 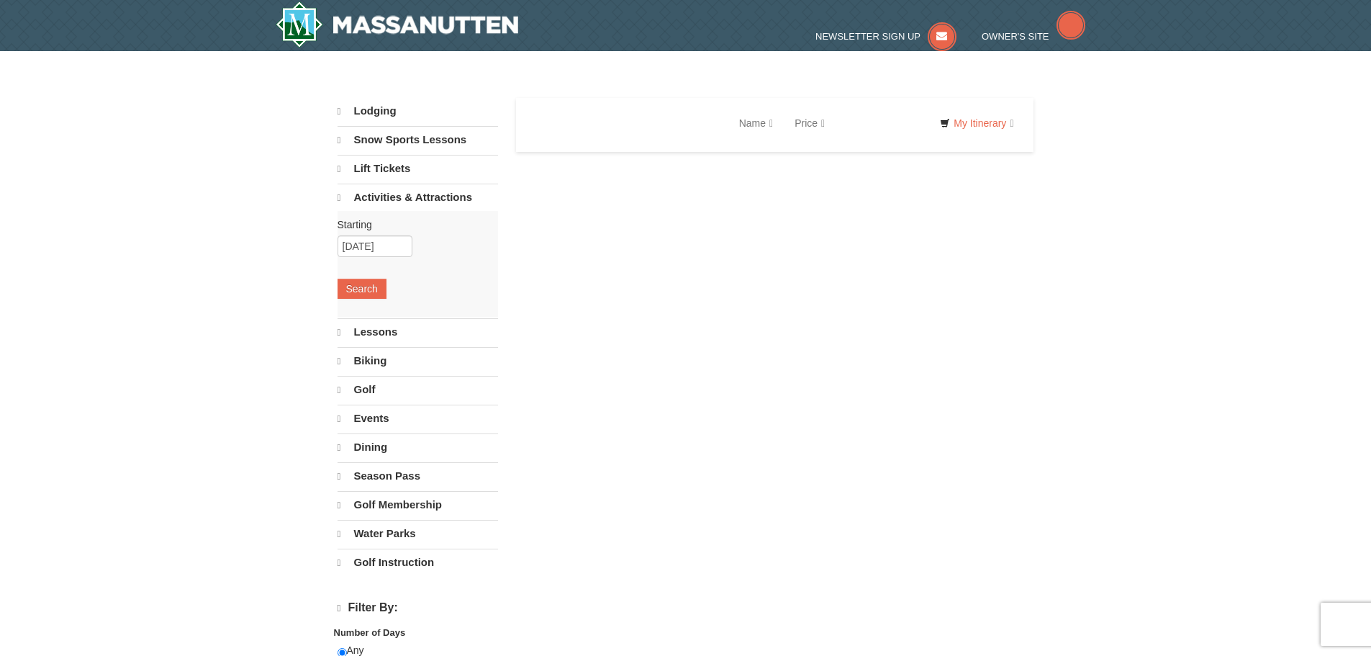 What do you see at coordinates (1034, 36) in the screenshot?
I see `a: Owner's Site` at bounding box center [1034, 36].